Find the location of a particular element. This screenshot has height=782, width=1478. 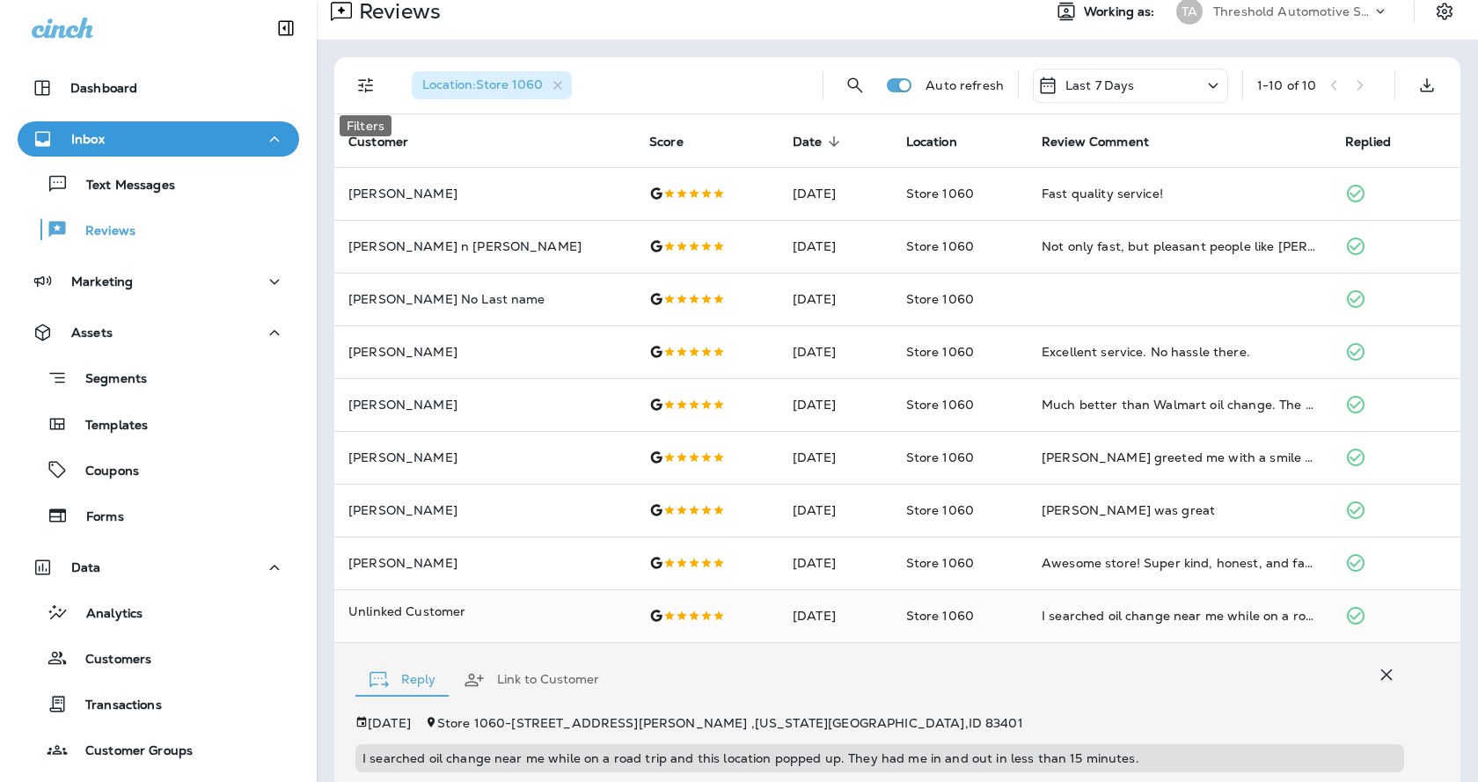

button: Inbox is located at coordinates (158, 139).